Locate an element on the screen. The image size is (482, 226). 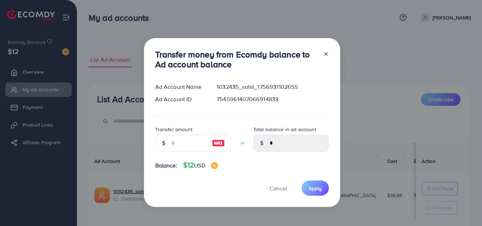
div: Ad Account ID is located at coordinates (180, 99).